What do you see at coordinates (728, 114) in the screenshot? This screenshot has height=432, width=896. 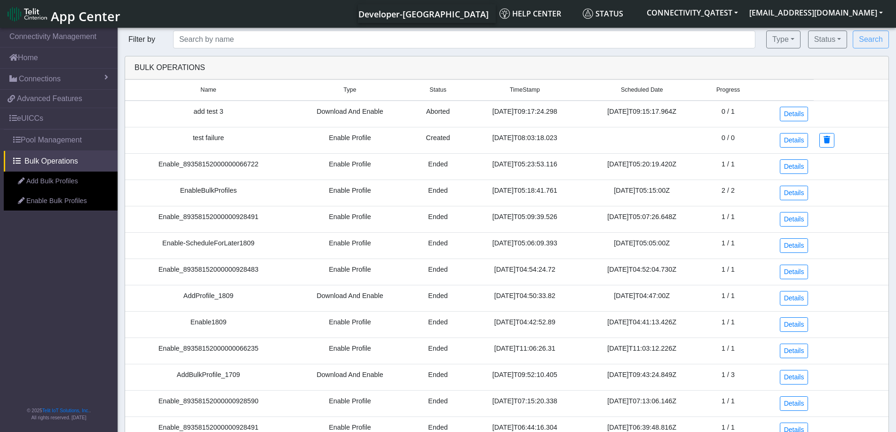 I see `td: 0 / 1` at bounding box center [728, 114].